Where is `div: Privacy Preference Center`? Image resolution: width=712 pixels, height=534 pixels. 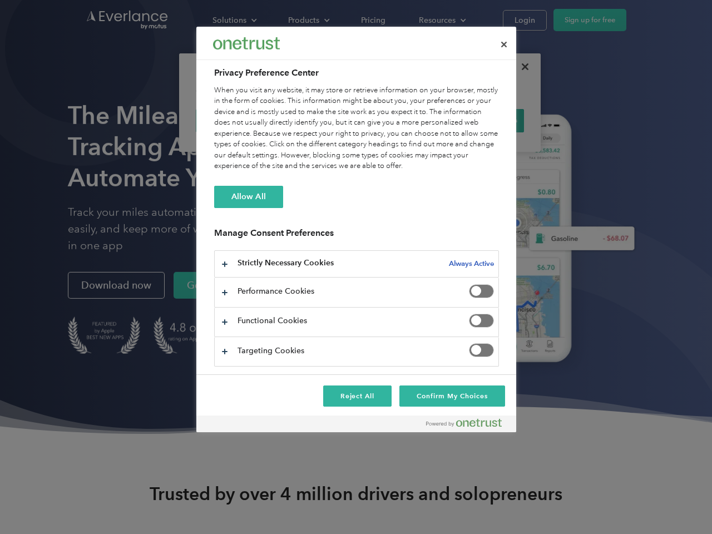
div: Privacy Preference Center is located at coordinates (356, 229).